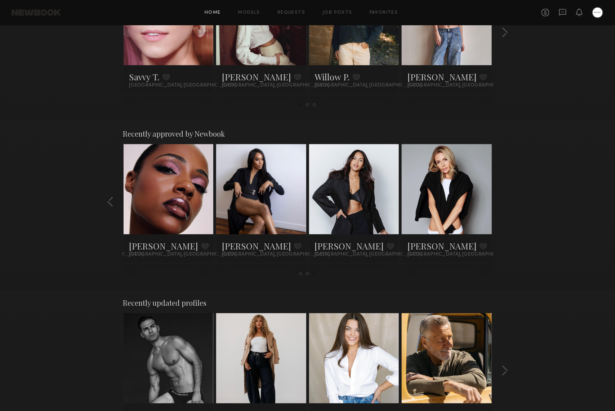 Image resolution: width=615 pixels, height=411 pixels. I want to click on a: Models, so click(249, 13).